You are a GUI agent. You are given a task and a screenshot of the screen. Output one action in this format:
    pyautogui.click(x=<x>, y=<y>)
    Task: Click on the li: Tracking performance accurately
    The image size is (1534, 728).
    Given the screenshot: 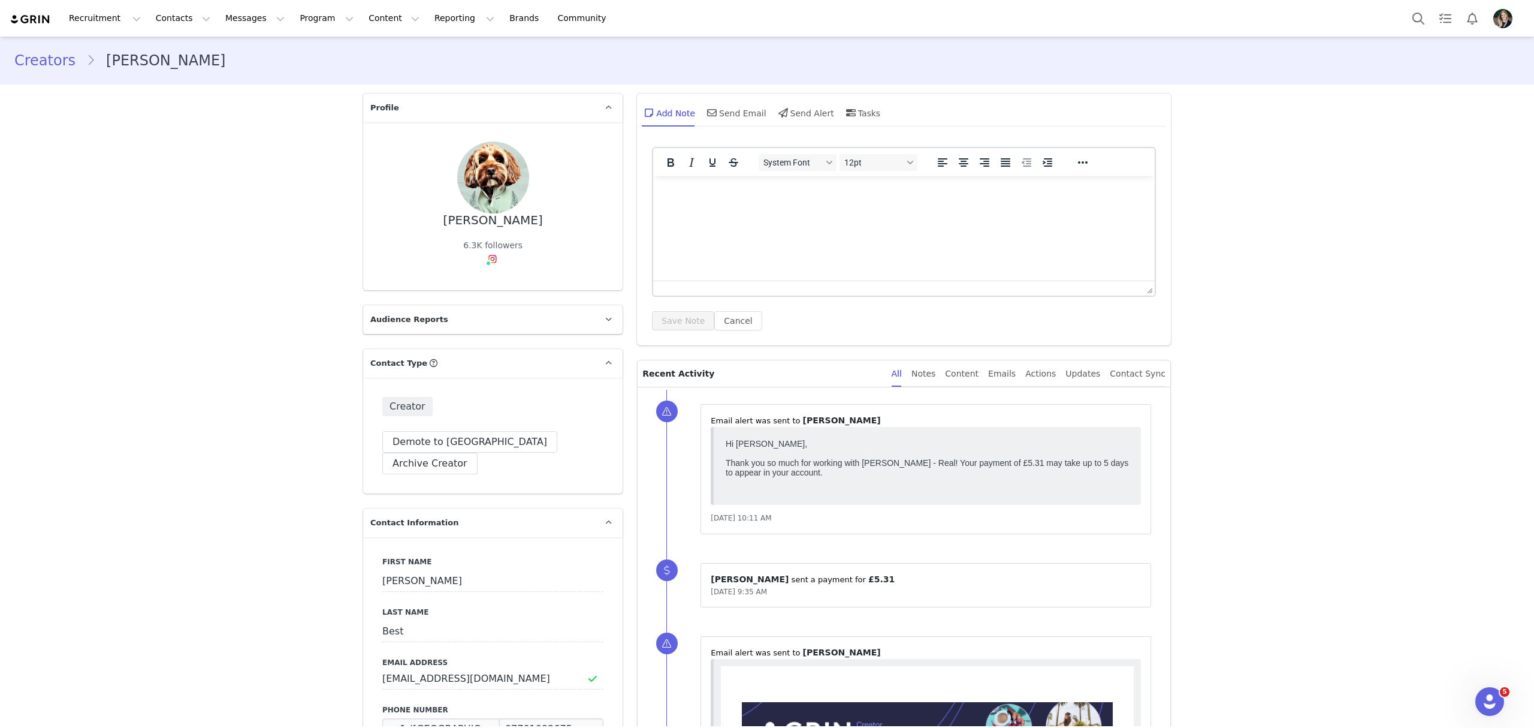 What is the action you would take?
    pyautogui.click(x=230, y=270)
    